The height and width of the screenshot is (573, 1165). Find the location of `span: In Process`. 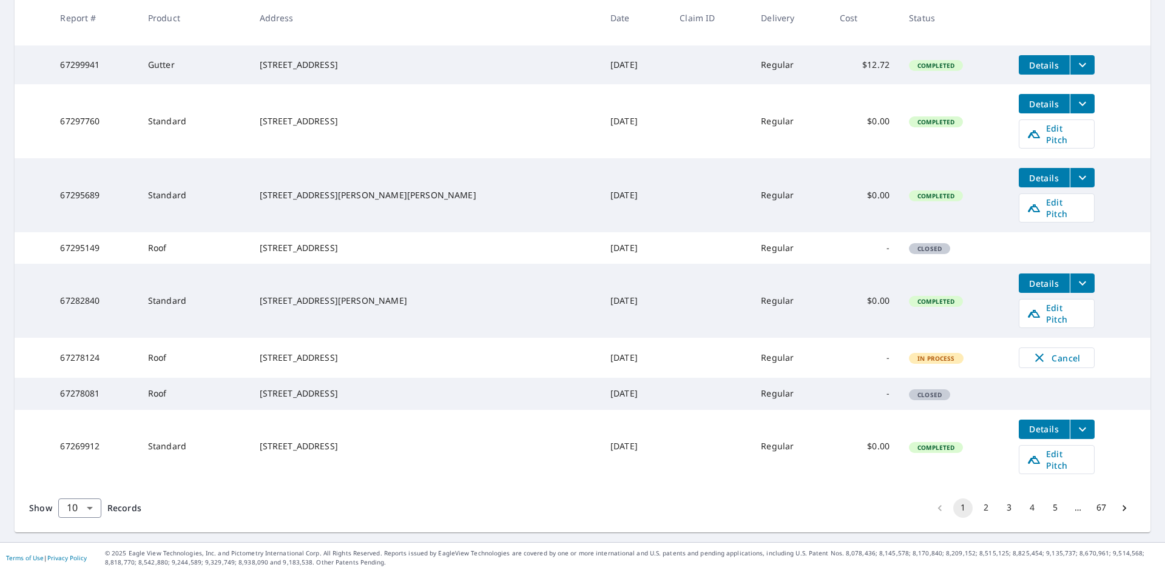

span: In Process is located at coordinates (936, 359).